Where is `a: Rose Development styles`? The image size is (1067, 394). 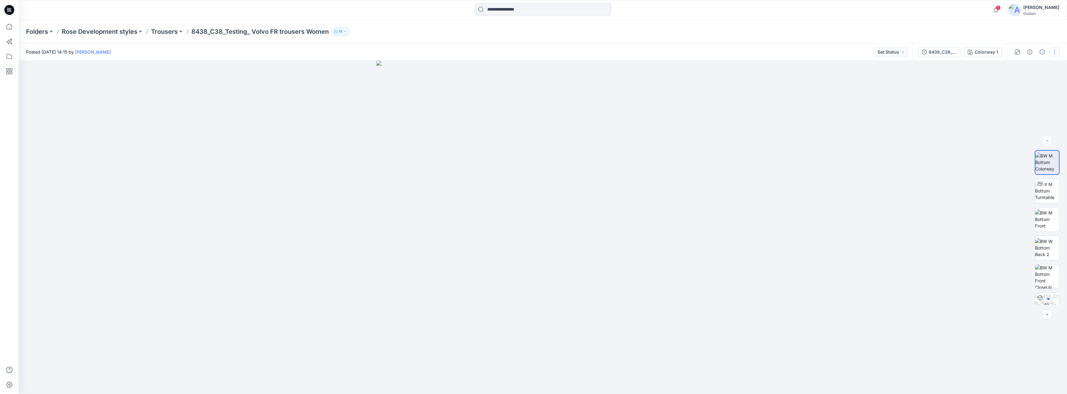
a: Rose Development styles is located at coordinates (100, 32).